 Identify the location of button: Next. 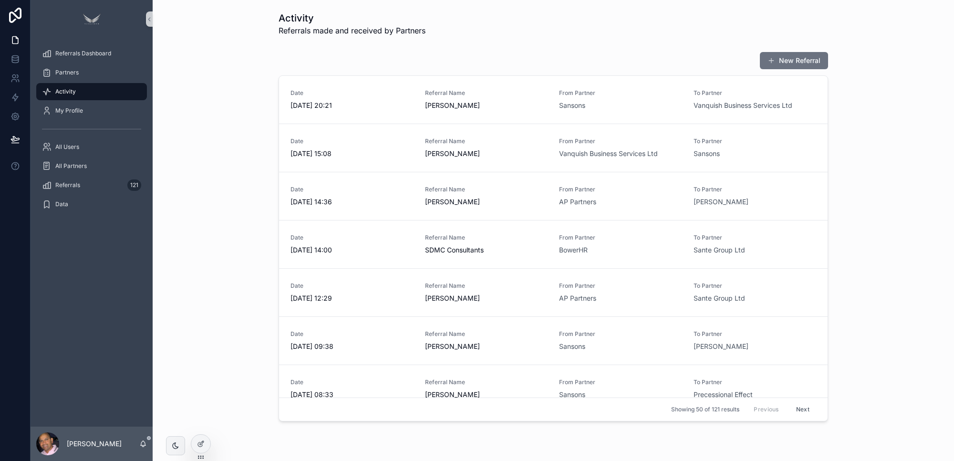
(803, 409).